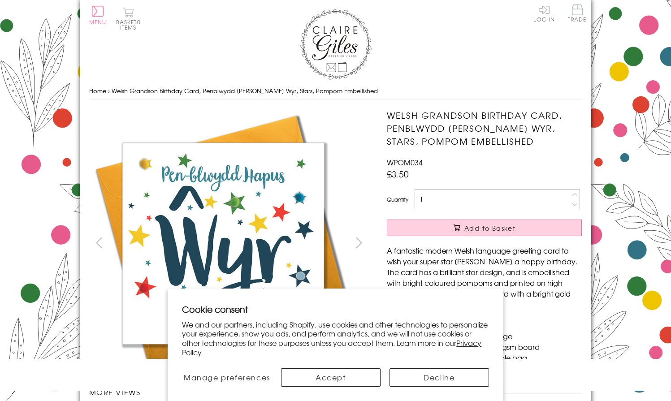 The height and width of the screenshot is (401, 671). I want to click on button: Manage preferences, so click(227, 377).